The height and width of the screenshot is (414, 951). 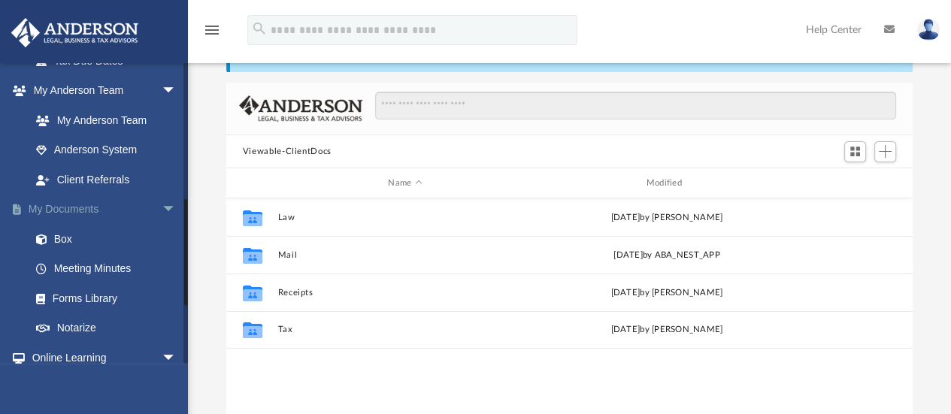 I want to click on i: menu, so click(x=212, y=30).